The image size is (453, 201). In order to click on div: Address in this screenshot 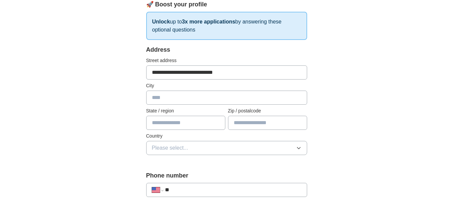, I will do `click(227, 50)`.